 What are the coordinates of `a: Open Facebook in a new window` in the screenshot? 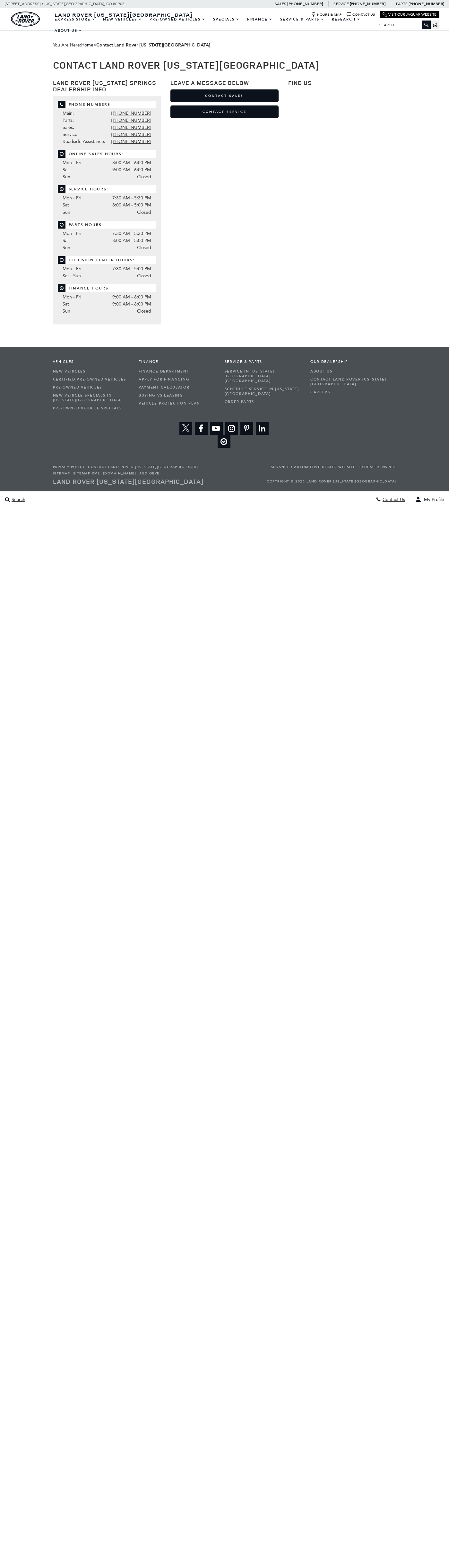 It's located at (201, 428).